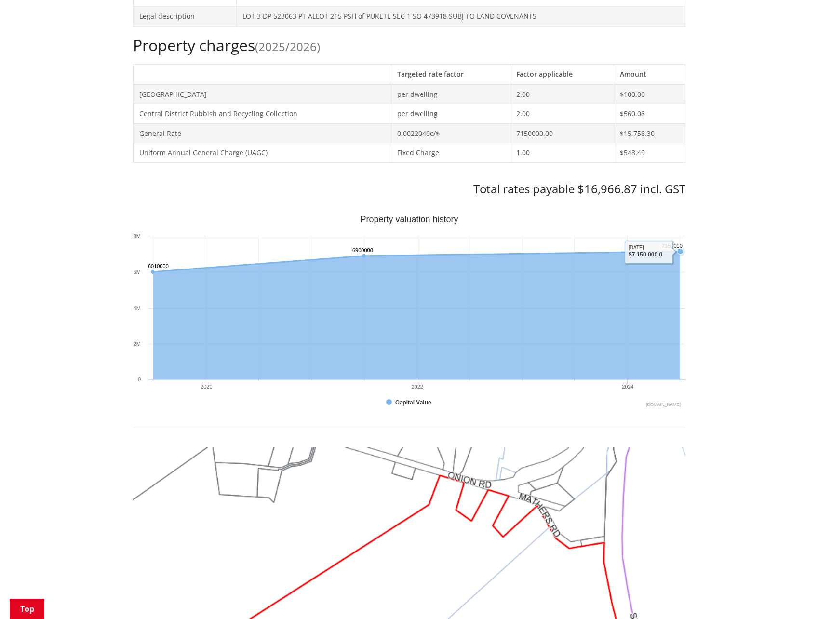 This screenshot has width=818, height=619. Describe the element at coordinates (649, 114) in the screenshot. I see `td: $560.08` at that location.